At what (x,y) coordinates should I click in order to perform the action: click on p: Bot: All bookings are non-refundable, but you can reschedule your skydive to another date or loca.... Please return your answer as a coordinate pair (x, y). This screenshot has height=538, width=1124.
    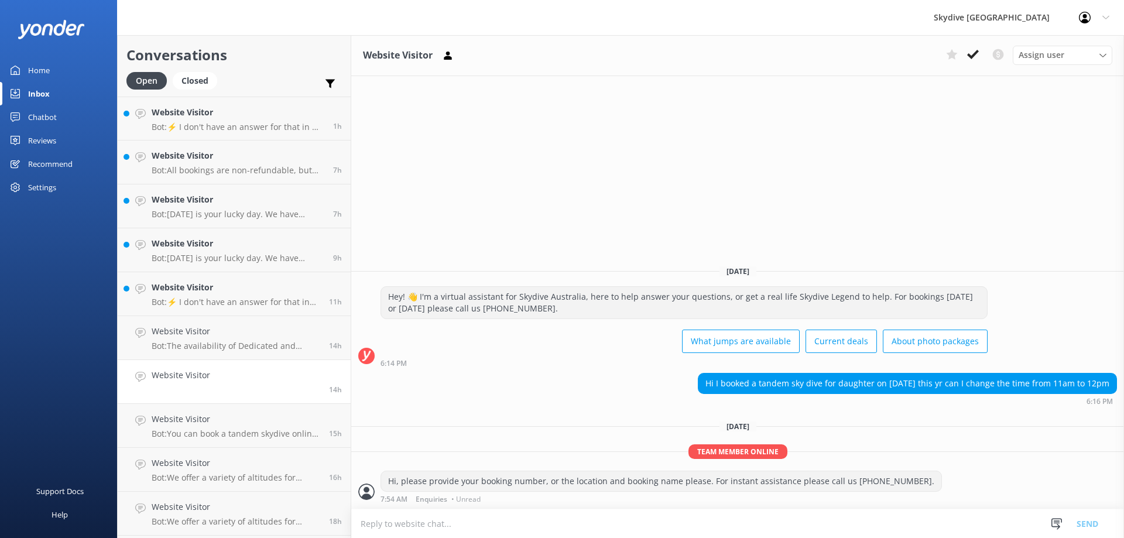
    Looking at the image, I should click on (238, 170).